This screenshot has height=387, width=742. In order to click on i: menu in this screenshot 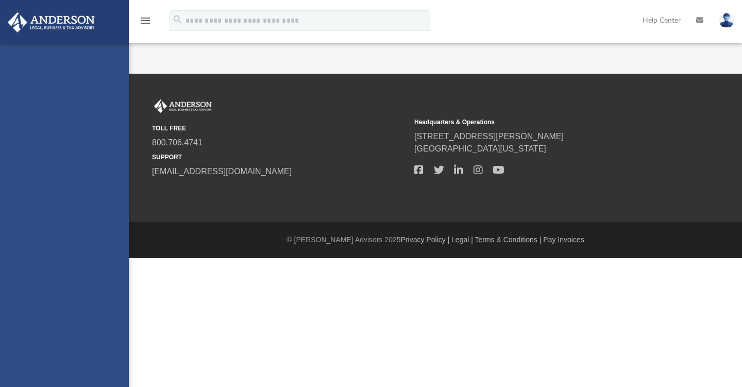, I will do `click(145, 21)`.